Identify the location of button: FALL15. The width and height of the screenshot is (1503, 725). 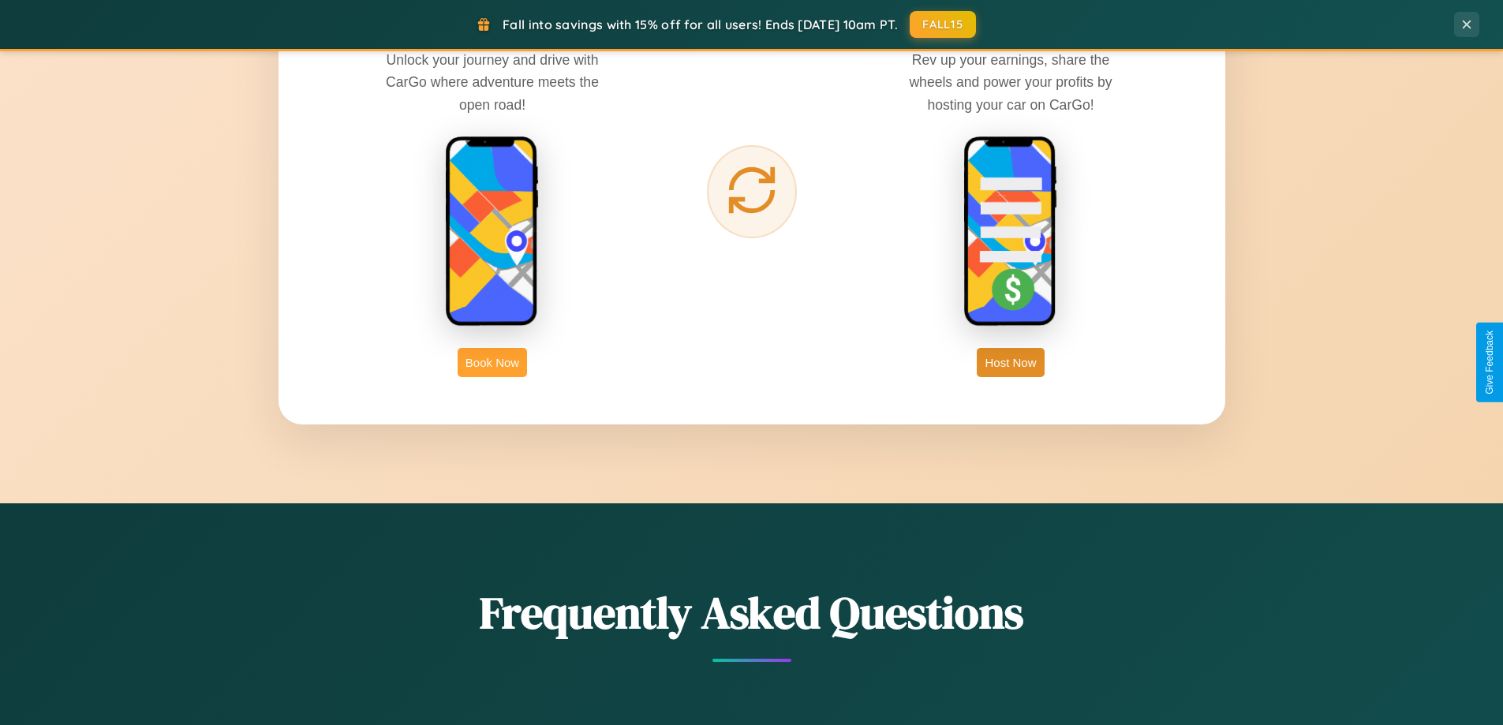
(943, 24).